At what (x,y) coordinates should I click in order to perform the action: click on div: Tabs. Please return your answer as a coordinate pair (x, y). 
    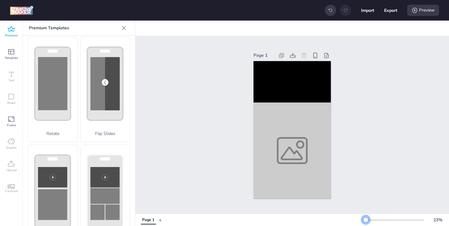
    Looking at the image, I should click on (148, 220).